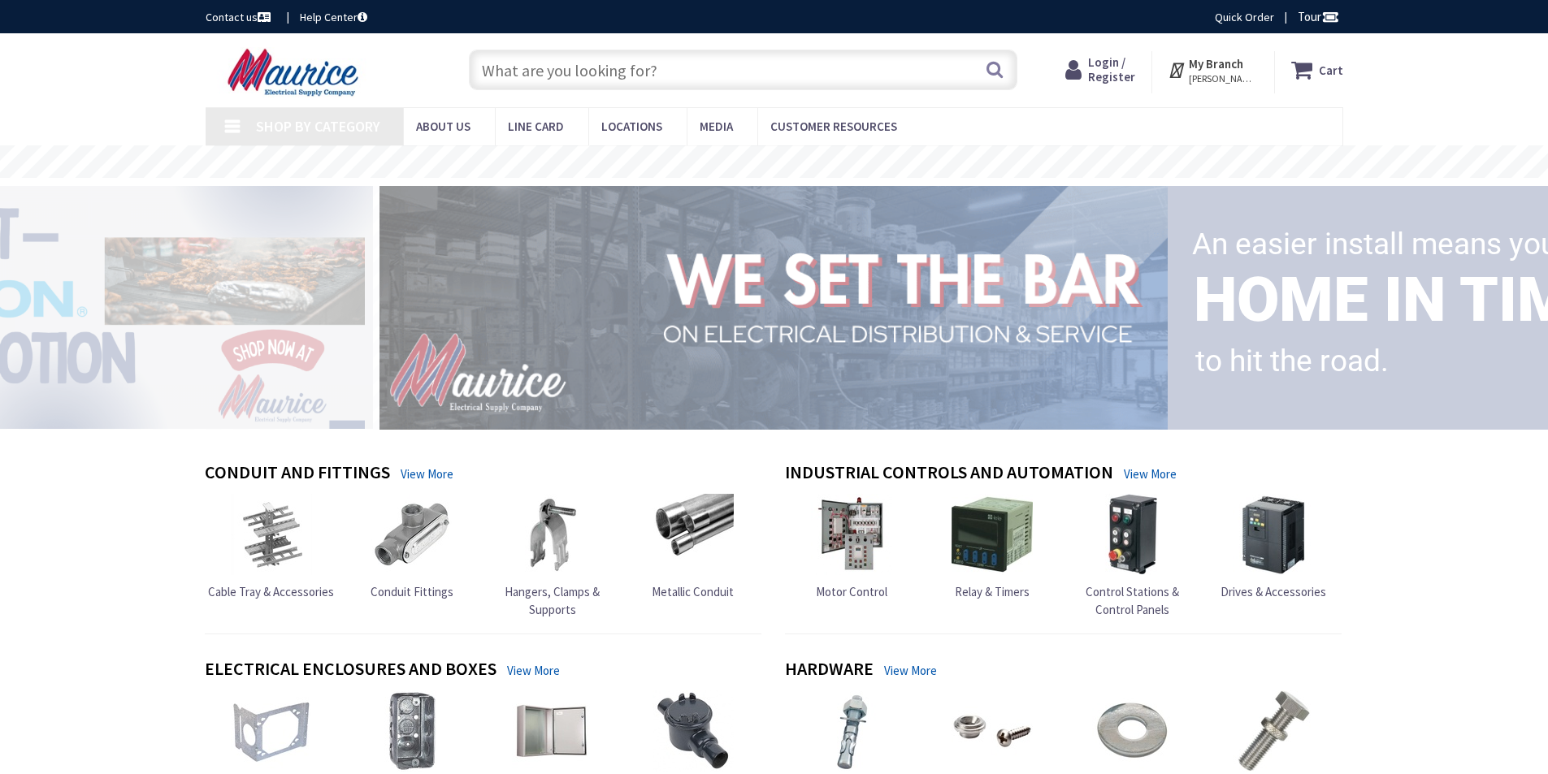  Describe the element at coordinates (992, 535) in the screenshot. I see `img: Relay & Timers` at that location.